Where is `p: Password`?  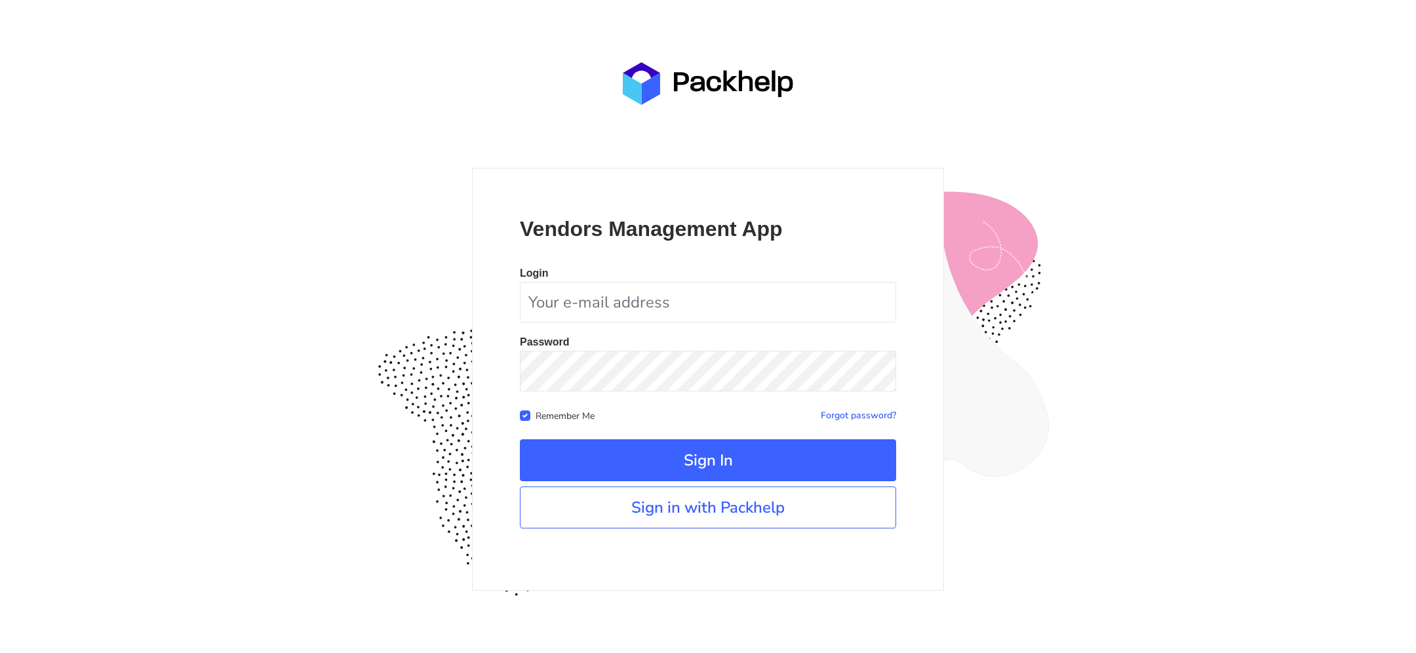
p: Password is located at coordinates (708, 342).